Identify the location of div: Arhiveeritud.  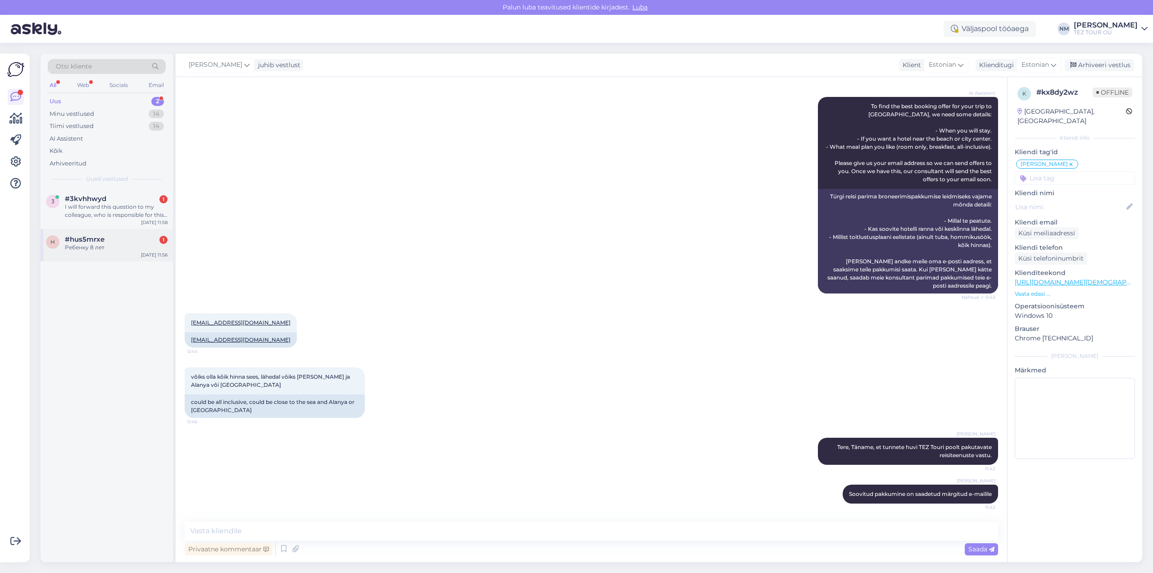
(68, 164).